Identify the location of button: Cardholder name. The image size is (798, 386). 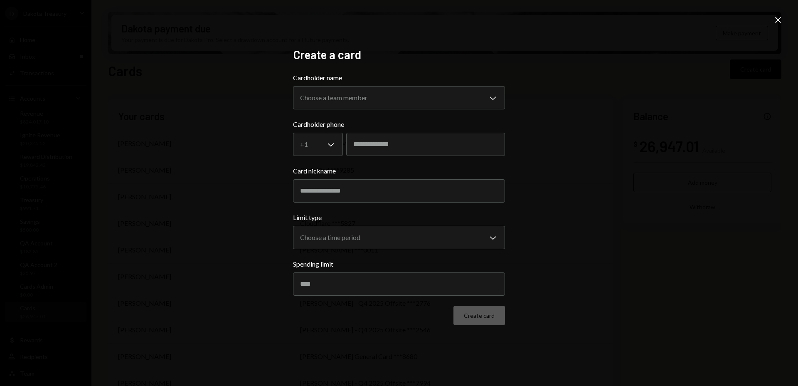
(399, 98).